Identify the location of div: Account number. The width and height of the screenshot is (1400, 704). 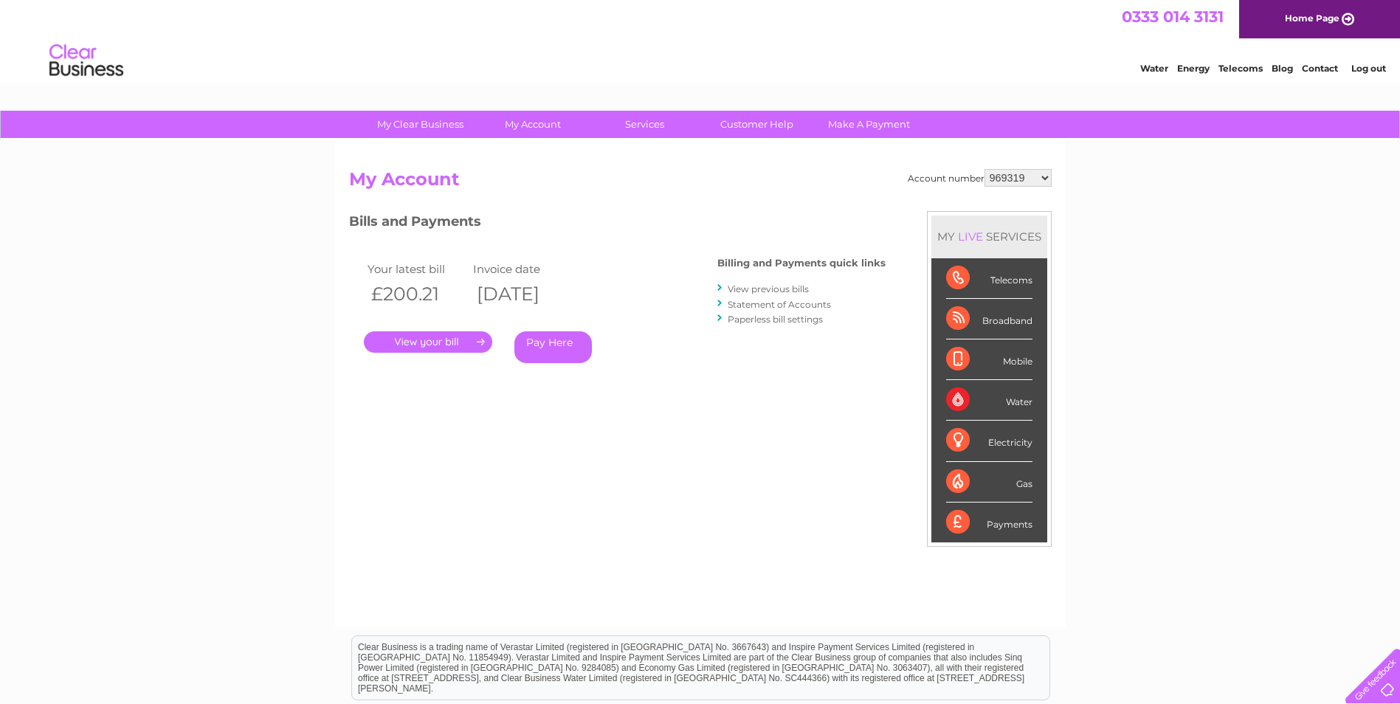
(979, 178).